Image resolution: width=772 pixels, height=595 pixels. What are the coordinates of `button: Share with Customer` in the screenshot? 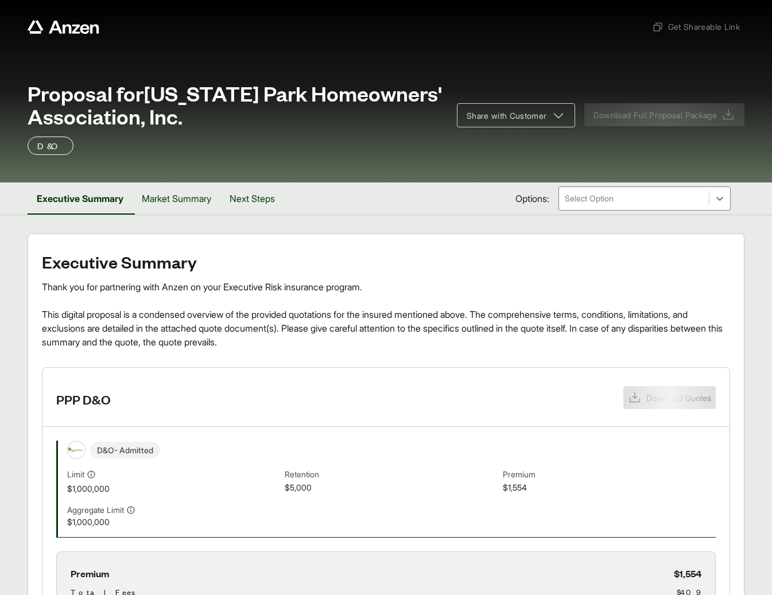 It's located at (516, 115).